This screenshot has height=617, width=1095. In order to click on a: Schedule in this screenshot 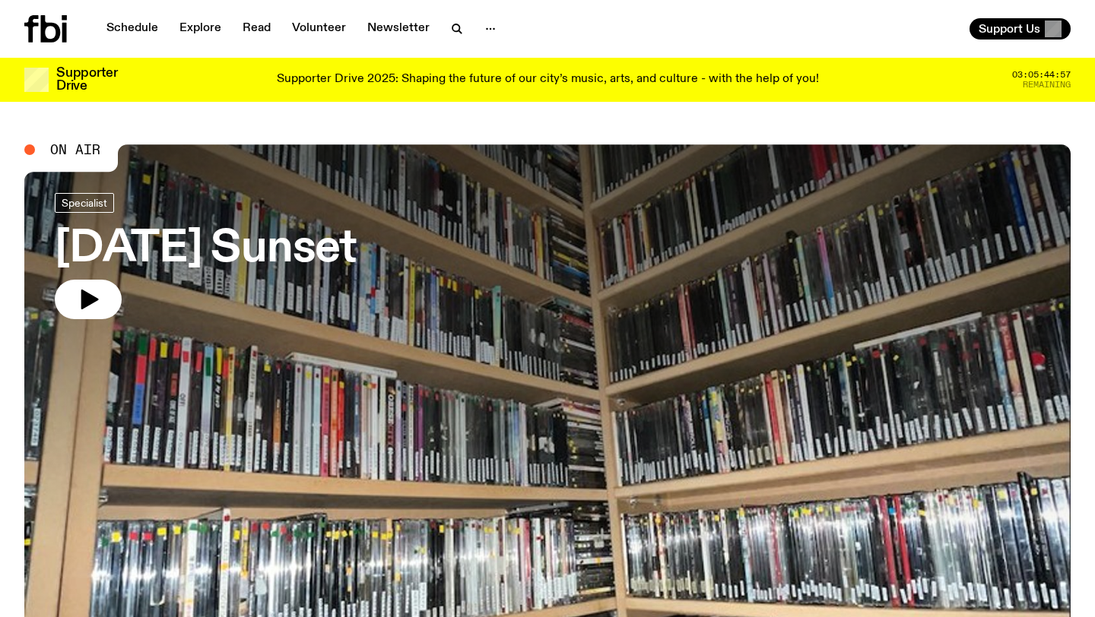, I will do `click(132, 29)`.